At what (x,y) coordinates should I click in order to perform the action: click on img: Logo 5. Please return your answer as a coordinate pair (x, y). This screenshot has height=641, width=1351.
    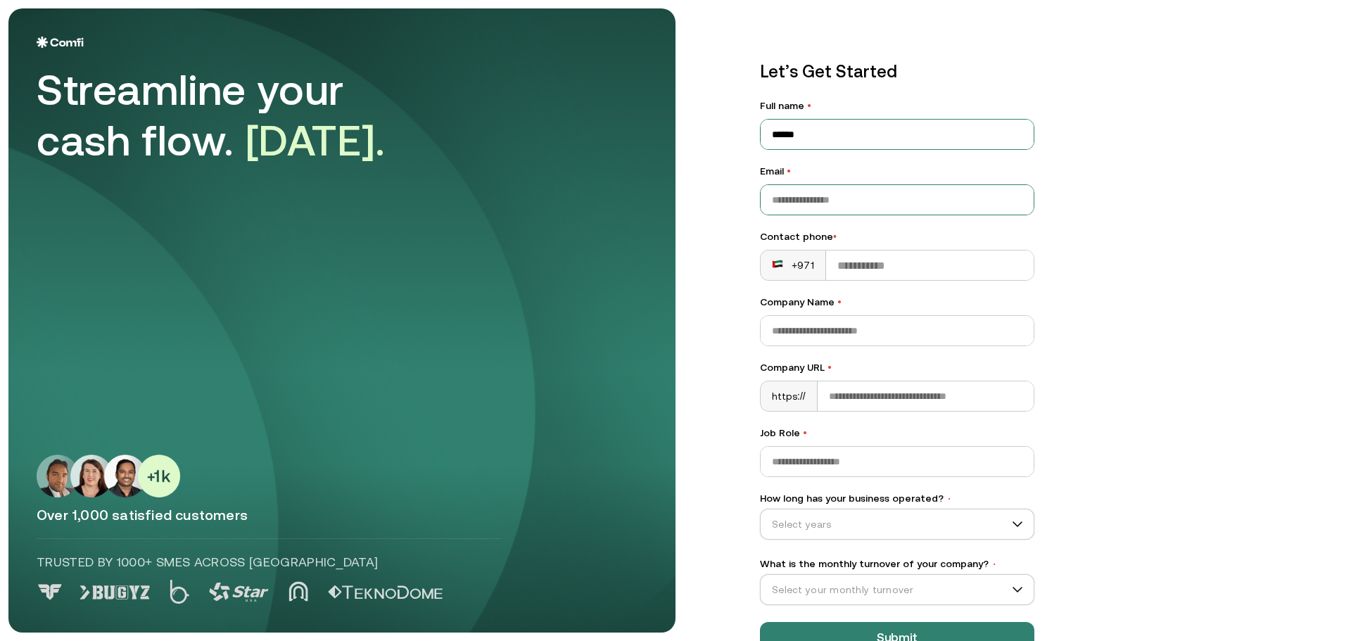
    Looking at the image, I should click on (385, 592).